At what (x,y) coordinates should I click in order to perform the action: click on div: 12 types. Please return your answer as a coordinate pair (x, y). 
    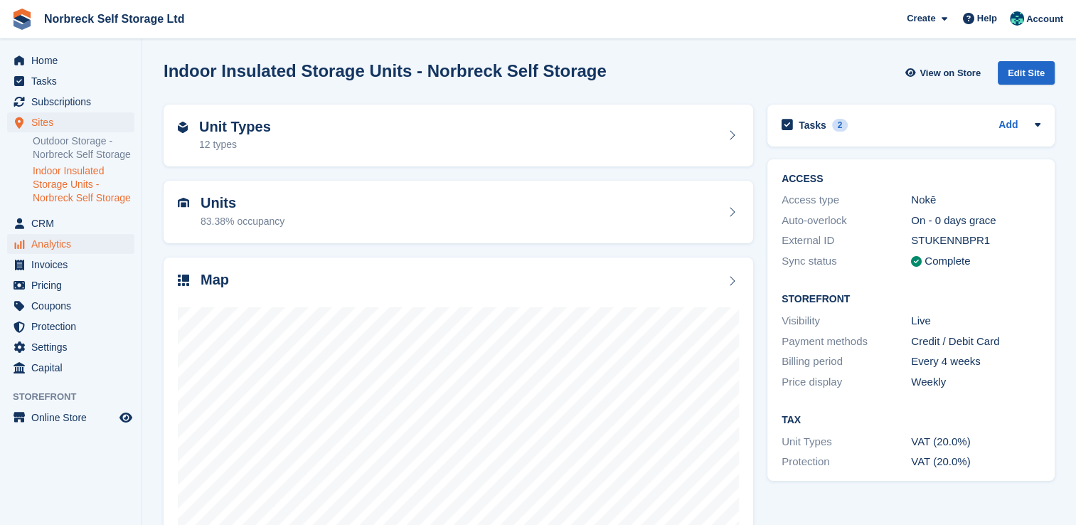
    Looking at the image, I should click on (235, 144).